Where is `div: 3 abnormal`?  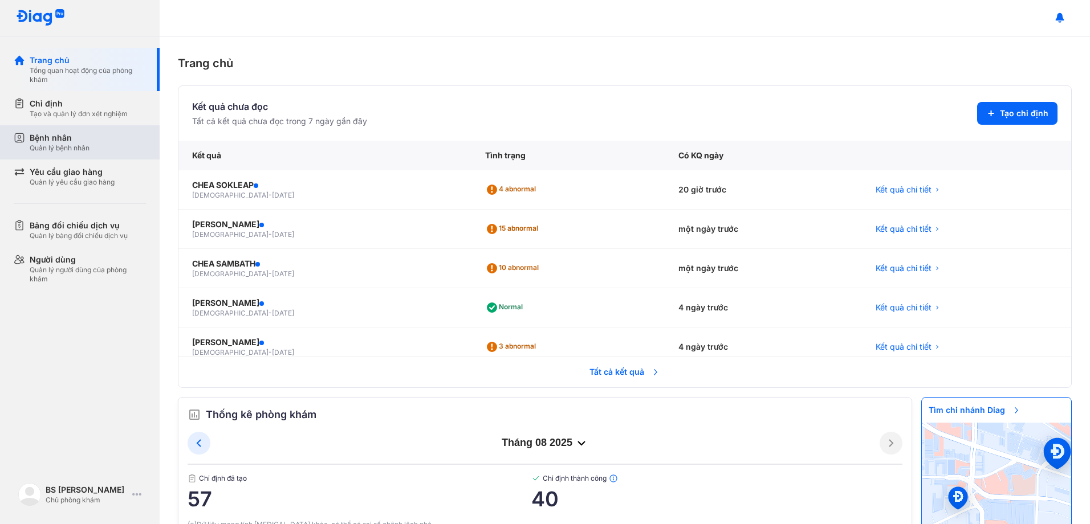
div: 3 abnormal is located at coordinates (512, 347).